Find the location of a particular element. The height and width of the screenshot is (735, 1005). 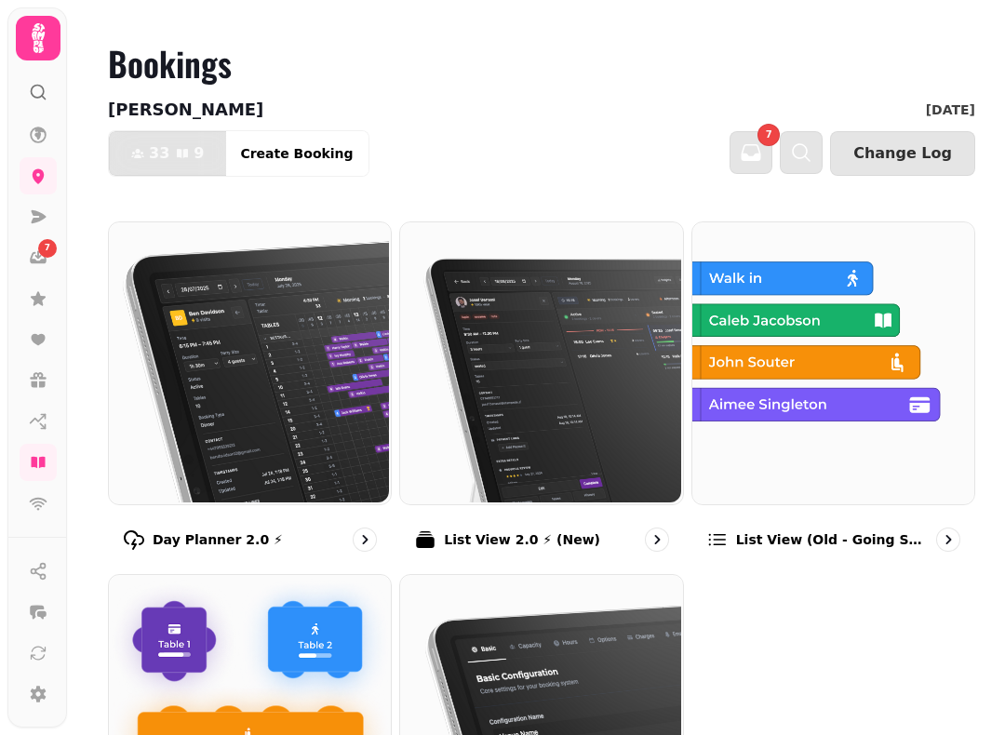

a: Day Planner 2.0 ⚡Day Planner 2.0 ⚡ is located at coordinates (249, 394).